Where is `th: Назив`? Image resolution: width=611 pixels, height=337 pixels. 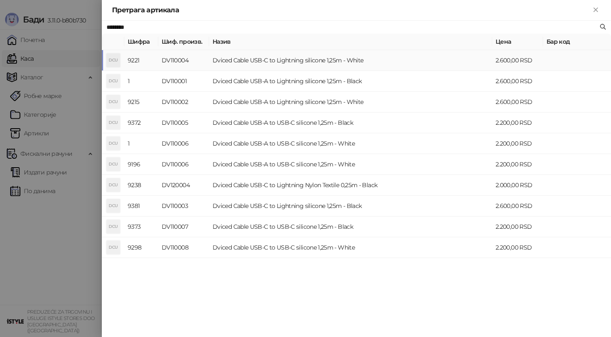 th: Назив is located at coordinates (351, 42).